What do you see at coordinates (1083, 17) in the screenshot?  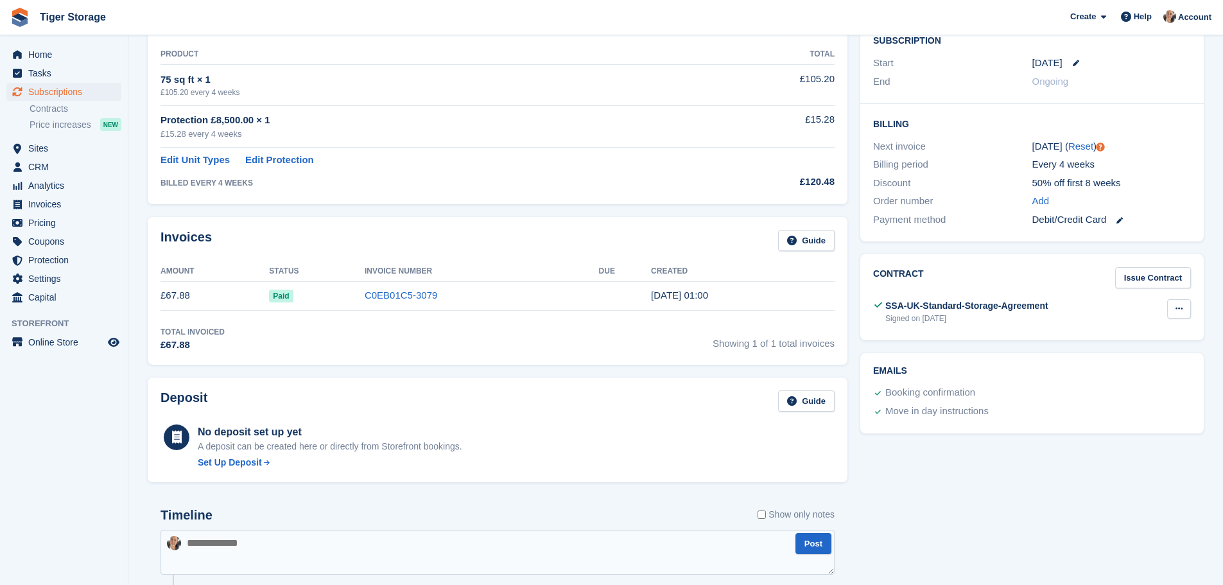 I see `span: Create` at bounding box center [1083, 17].